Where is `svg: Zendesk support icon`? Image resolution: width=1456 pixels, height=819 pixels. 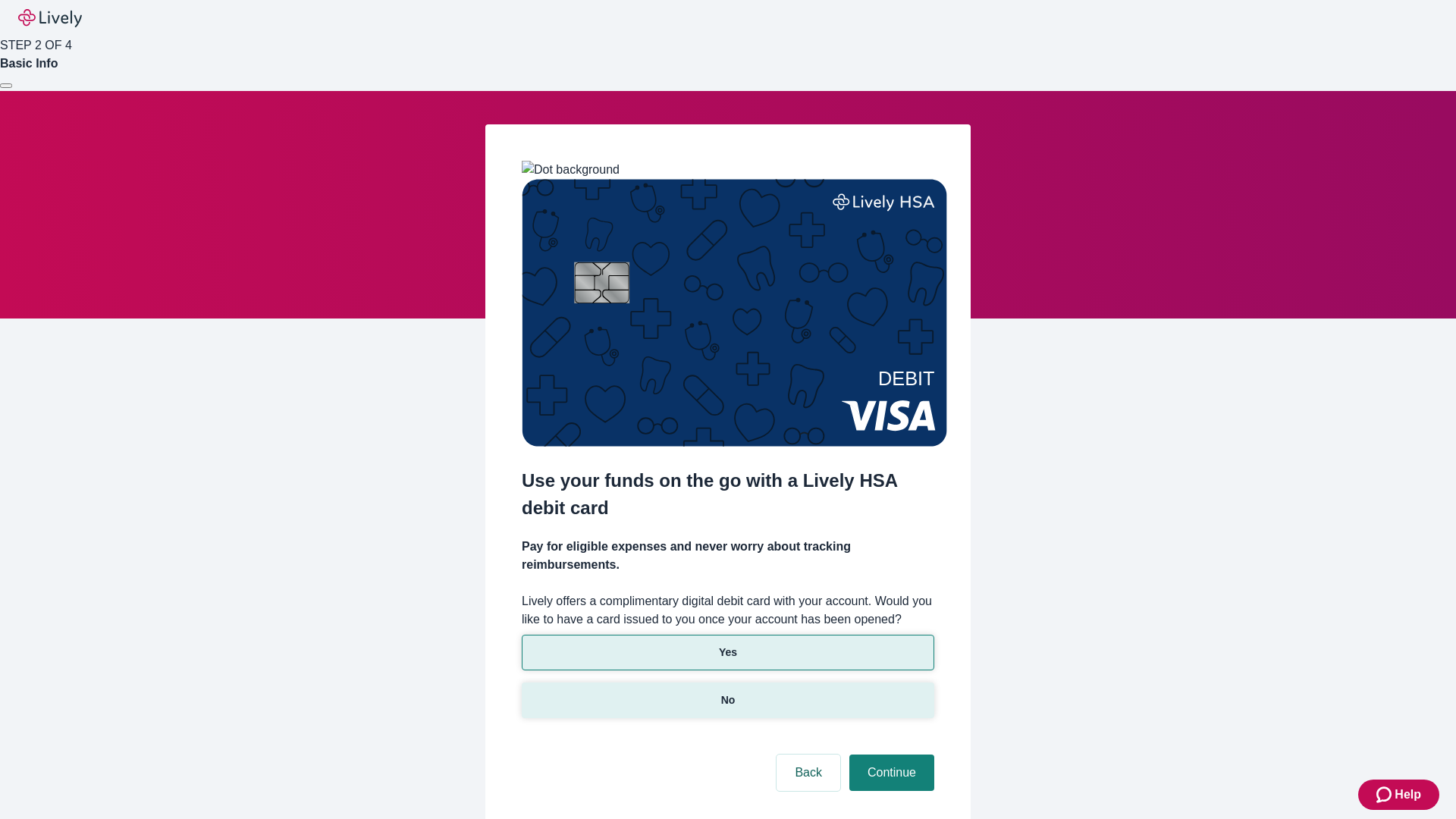
svg: Zendesk support icon is located at coordinates (1385, 795).